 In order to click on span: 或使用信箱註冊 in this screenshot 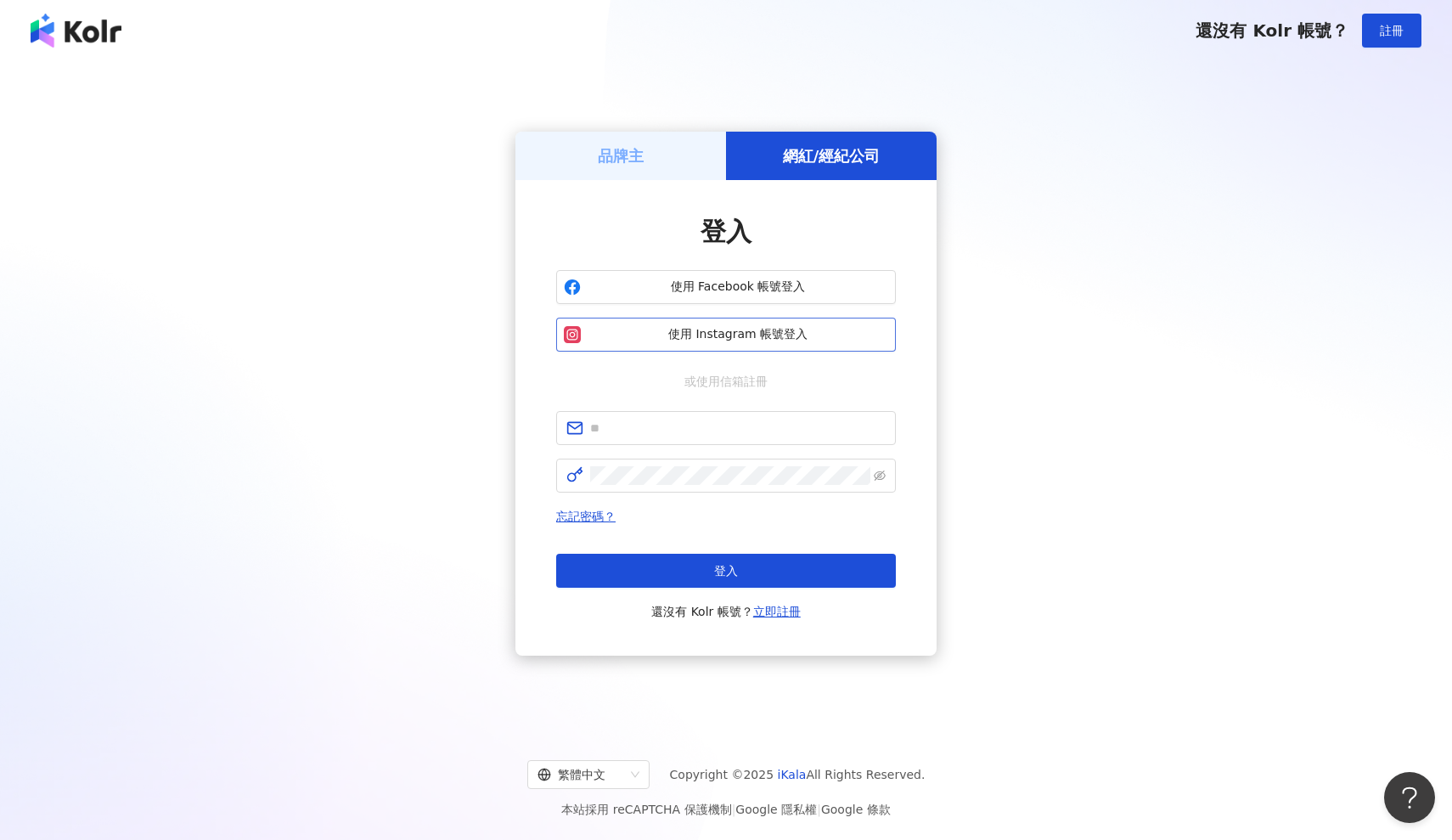, I will do `click(726, 382)`.